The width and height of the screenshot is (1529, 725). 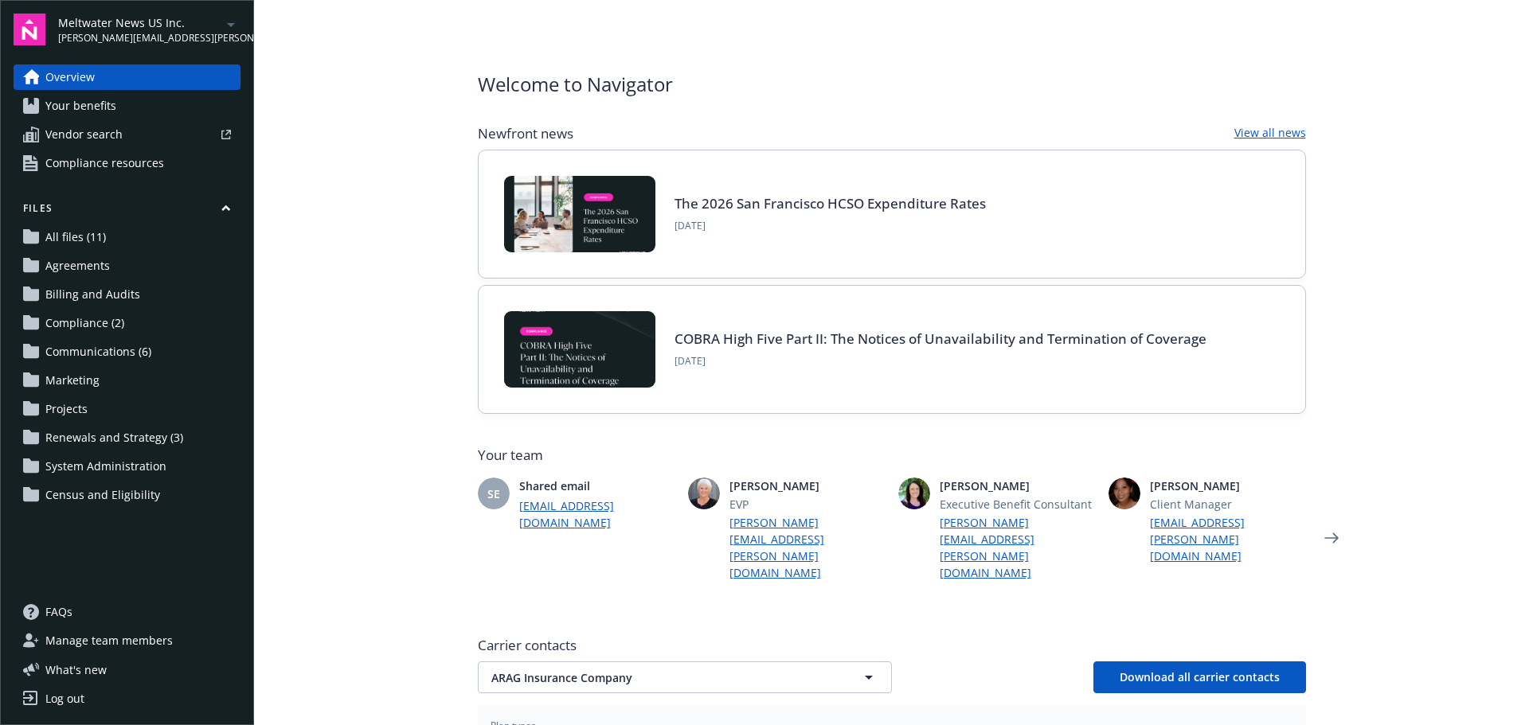 What do you see at coordinates (1199, 677) in the screenshot?
I see `span: Download all carrier contacts` at bounding box center [1199, 677].